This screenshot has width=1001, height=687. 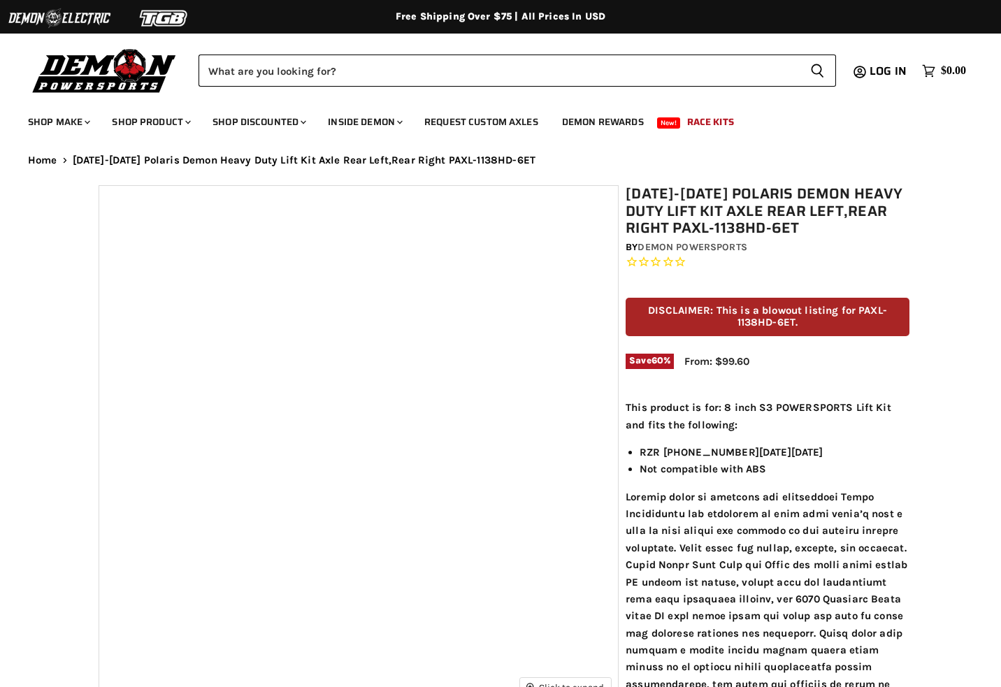 I want to click on p: DISCLAIMER: This is a blowout listing for PAXL-1138HD-6ET., so click(x=768, y=317).